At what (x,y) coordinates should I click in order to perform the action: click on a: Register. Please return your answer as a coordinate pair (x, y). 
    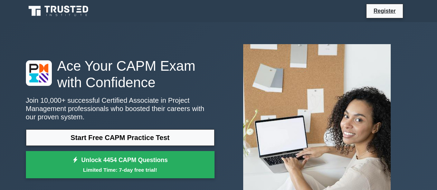
    Looking at the image, I should click on (384, 11).